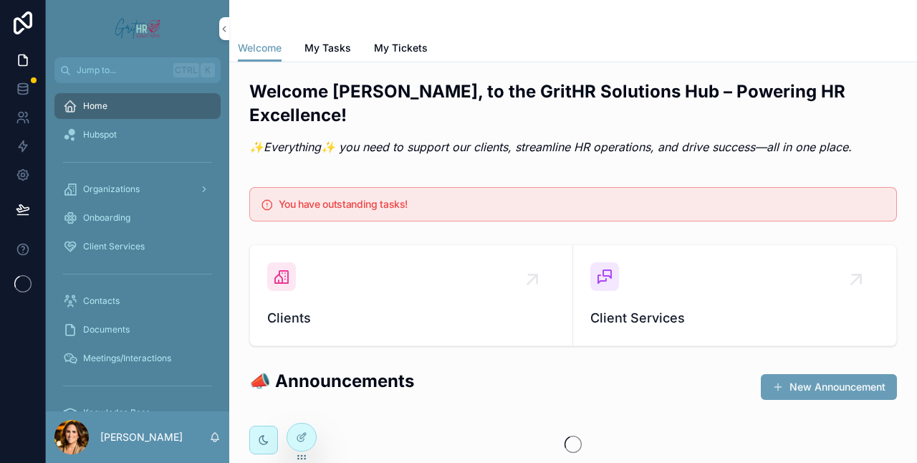 The width and height of the screenshot is (917, 463). Describe the element at coordinates (122, 70) in the screenshot. I see `span: Jump to...` at that location.